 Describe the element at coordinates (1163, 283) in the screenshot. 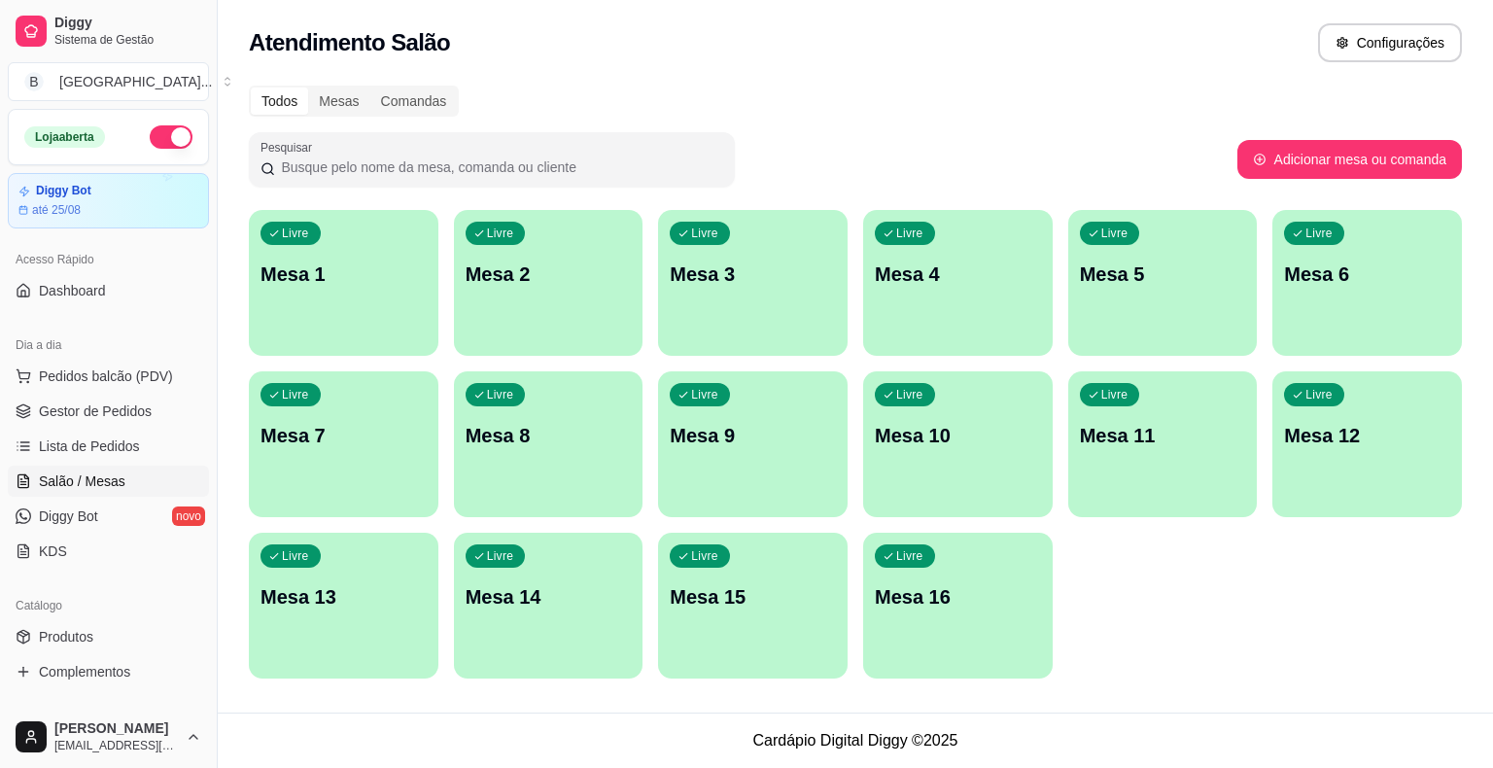

I see `button: LivreMesa 5` at that location.